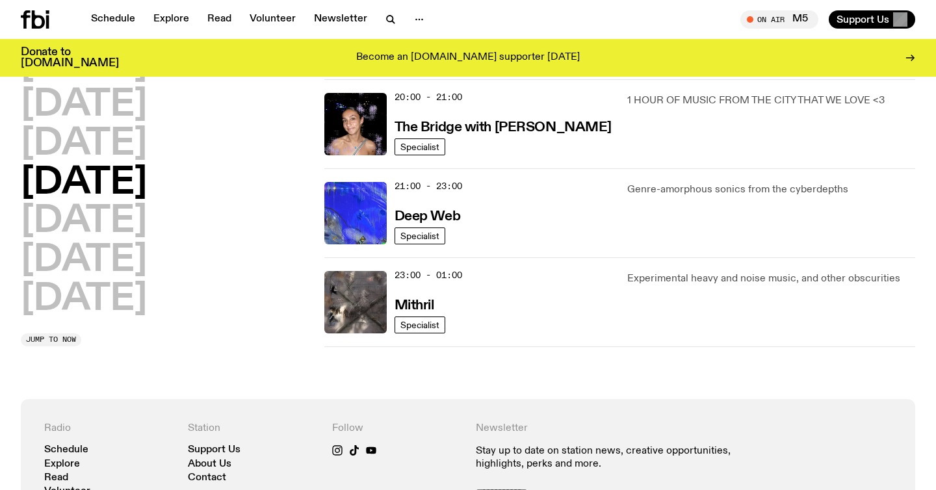 Image resolution: width=936 pixels, height=490 pixels. What do you see at coordinates (872, 20) in the screenshot?
I see `button: Support Us` at bounding box center [872, 20].